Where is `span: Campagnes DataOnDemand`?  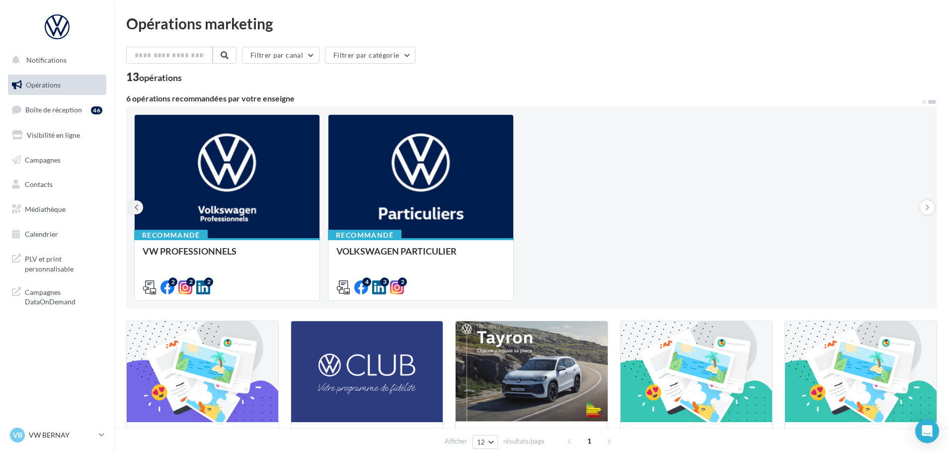
span: Campagnes DataOnDemand is located at coordinates (64, 296).